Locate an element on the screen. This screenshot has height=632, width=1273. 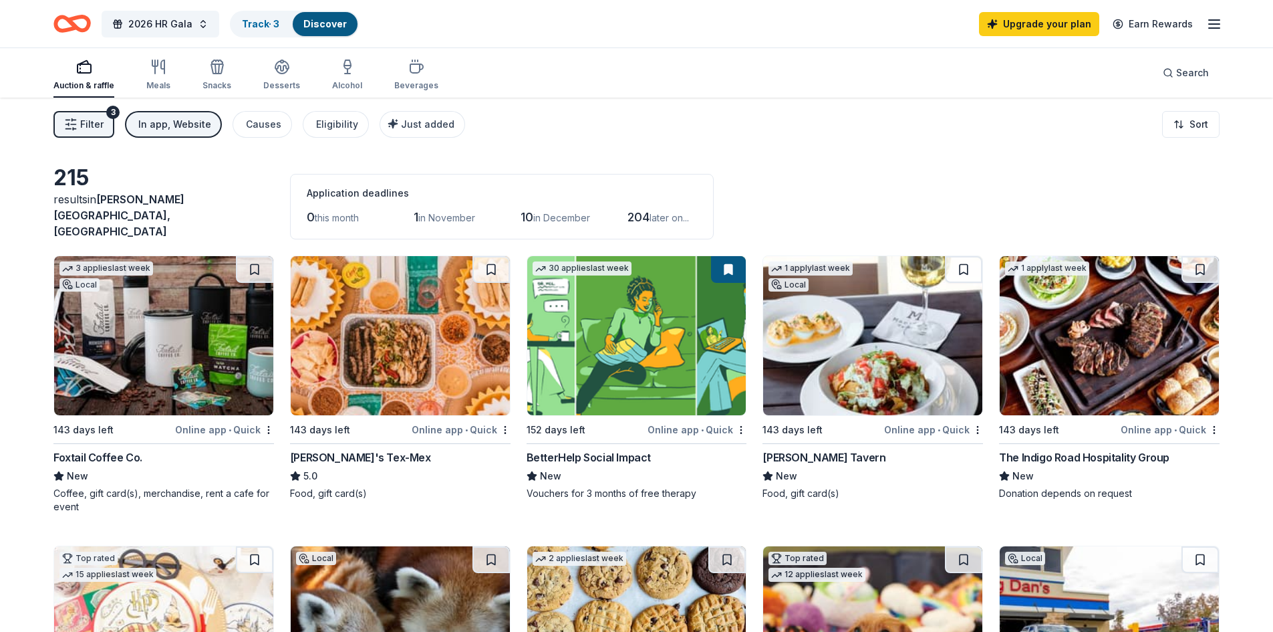
button: Desserts is located at coordinates (281, 76).